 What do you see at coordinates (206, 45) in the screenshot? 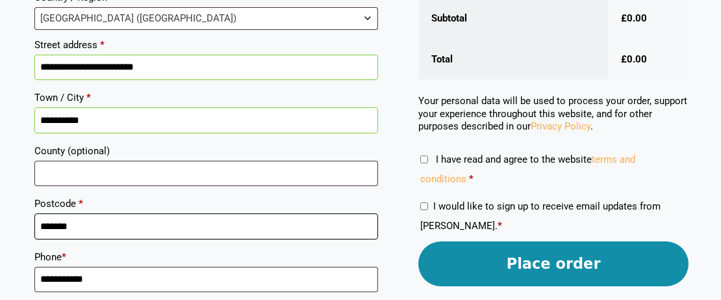
I see `label: Street address` at bounding box center [206, 45].